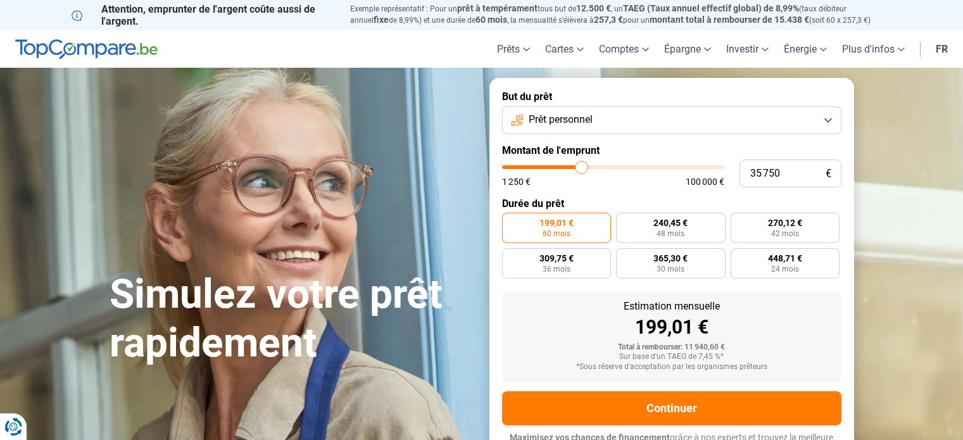  I want to click on span: TAEG (Taux annuel effectif global) de 8,99%, so click(711, 8).